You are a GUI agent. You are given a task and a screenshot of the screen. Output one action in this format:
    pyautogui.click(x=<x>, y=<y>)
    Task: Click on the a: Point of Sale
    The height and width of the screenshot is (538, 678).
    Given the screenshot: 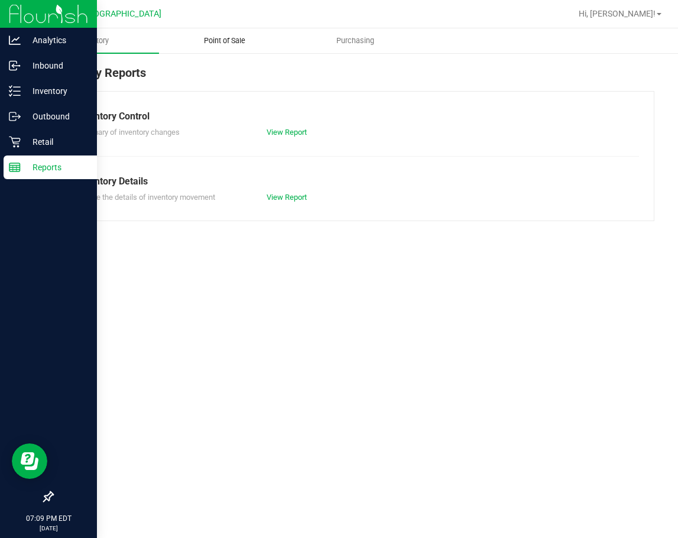 What is the action you would take?
    pyautogui.click(x=224, y=41)
    